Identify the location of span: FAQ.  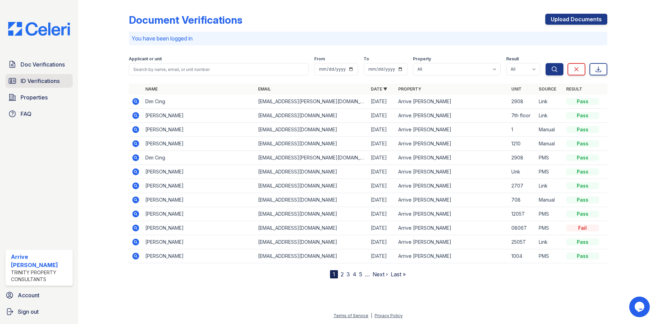
(26, 114).